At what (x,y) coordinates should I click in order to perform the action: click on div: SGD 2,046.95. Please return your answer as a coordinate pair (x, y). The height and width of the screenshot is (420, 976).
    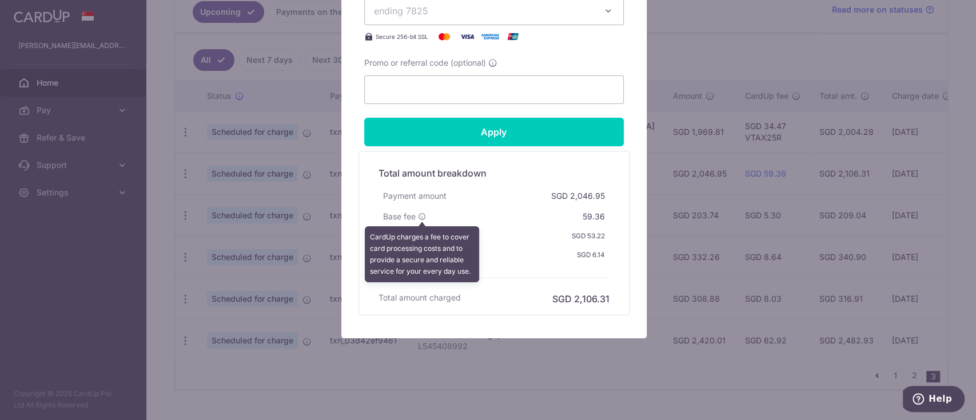
    Looking at the image, I should click on (578, 196).